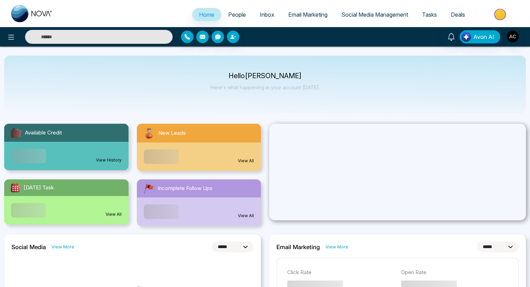 Image resolution: width=530 pixels, height=287 pixels. Describe the element at coordinates (374, 15) in the screenshot. I see `a: Social Media Management` at that location.